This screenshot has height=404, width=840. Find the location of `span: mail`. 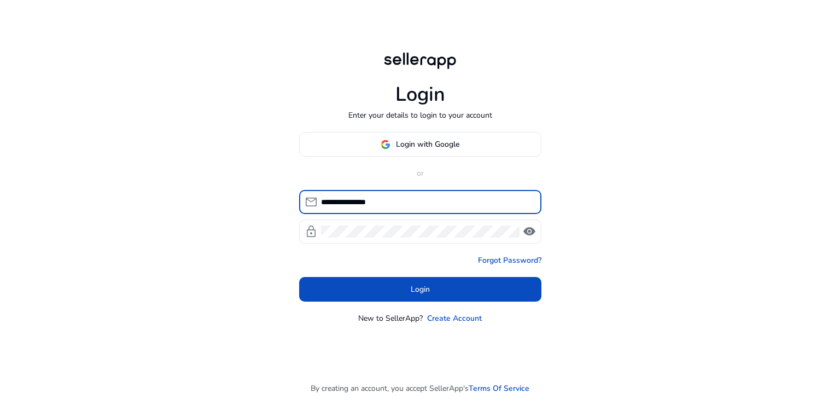

span: mail is located at coordinates (311, 202).